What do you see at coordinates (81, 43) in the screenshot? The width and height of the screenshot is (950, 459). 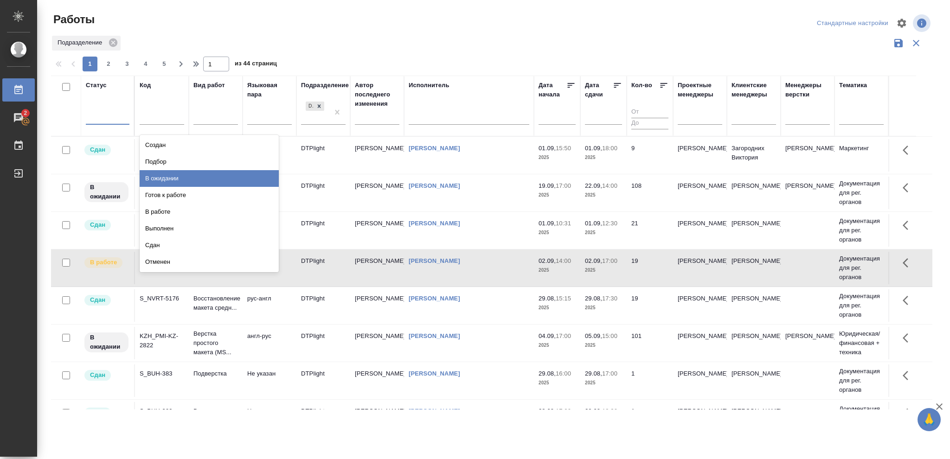 I see `p: Подразделение` at bounding box center [81, 43].